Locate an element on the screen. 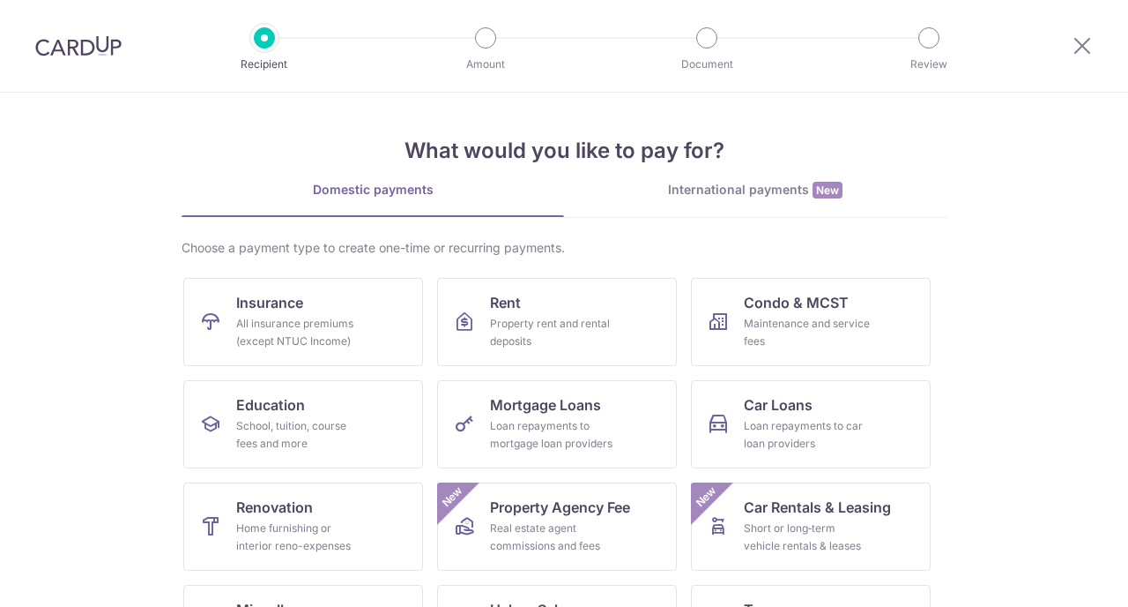  a: Car Rentals & LeasingShort or long‑term vehicle rentals & leasesNew is located at coordinates (811, 526).